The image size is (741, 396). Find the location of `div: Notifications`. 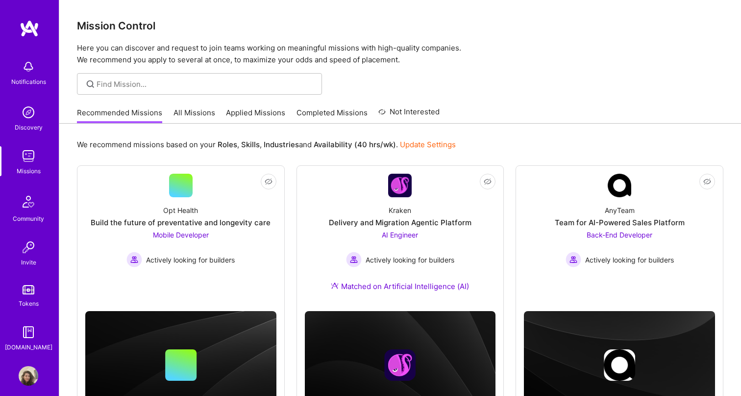

div: Notifications is located at coordinates (28, 81).